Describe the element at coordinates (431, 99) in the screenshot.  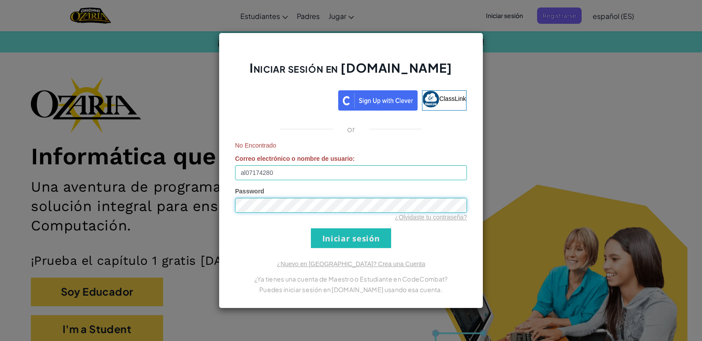
I see `img: classlink-logo-small.png` at that location.